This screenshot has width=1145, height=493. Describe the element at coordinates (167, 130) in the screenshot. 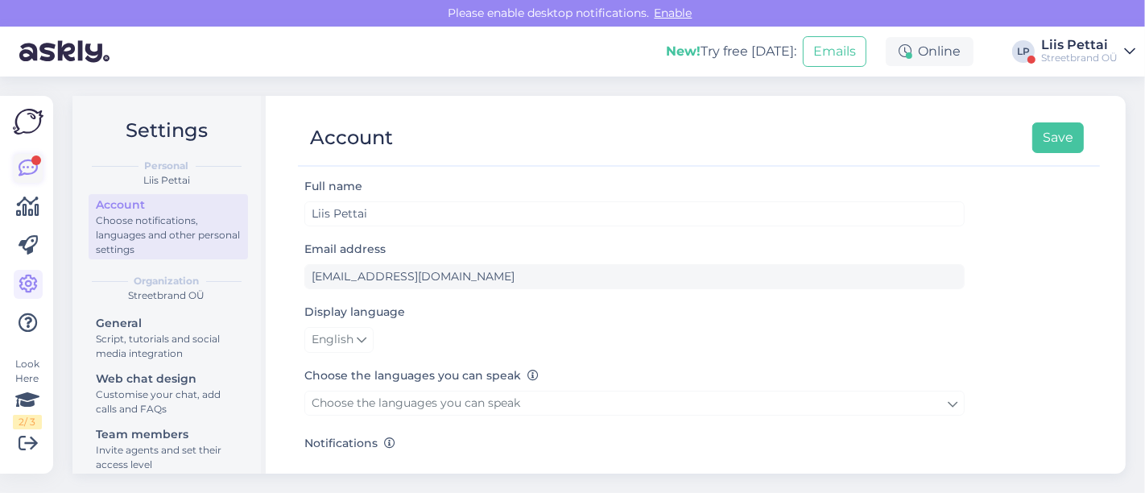

I see `h2: Settings` at that location.